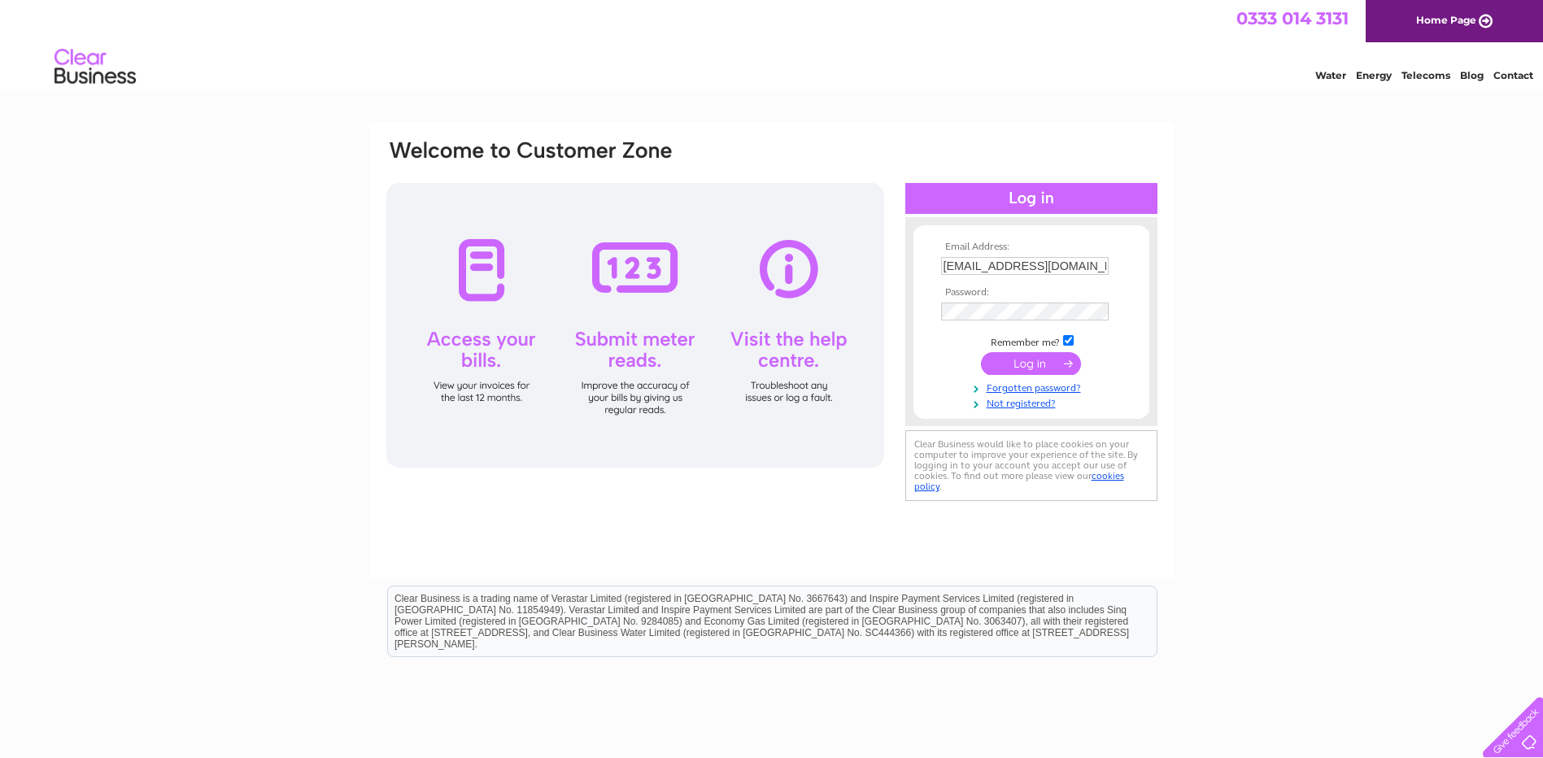 This screenshot has height=758, width=1543. I want to click on div: Clear Business would like to place cookies on your computer to improve your experience of the sit..., so click(1031, 465).